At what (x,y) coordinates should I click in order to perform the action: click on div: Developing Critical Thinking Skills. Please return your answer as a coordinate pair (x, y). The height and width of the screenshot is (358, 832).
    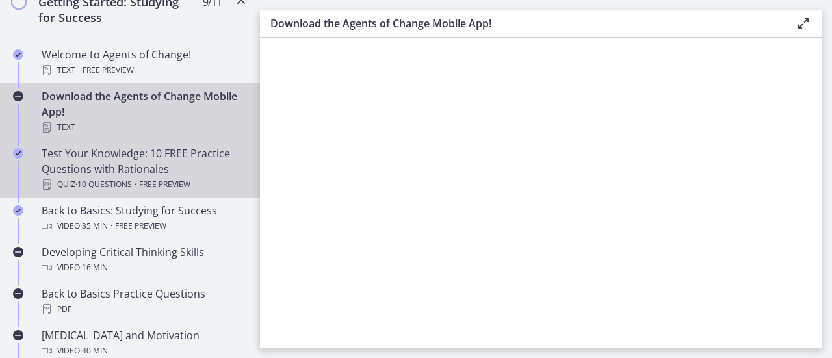
    Looking at the image, I should click on (143, 260).